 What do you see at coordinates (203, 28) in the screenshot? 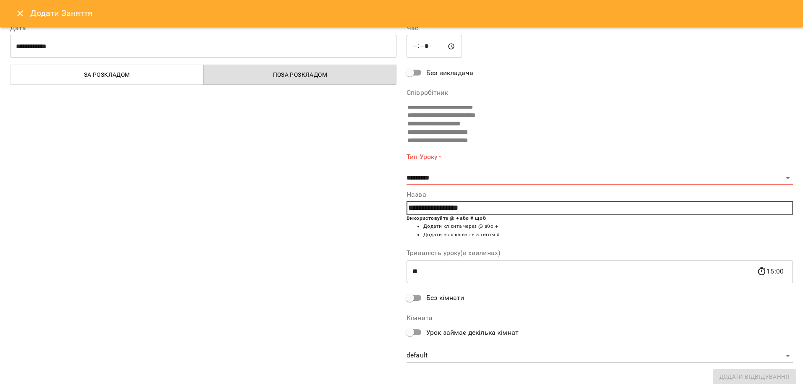
I see `label: Дата` at bounding box center [203, 28].